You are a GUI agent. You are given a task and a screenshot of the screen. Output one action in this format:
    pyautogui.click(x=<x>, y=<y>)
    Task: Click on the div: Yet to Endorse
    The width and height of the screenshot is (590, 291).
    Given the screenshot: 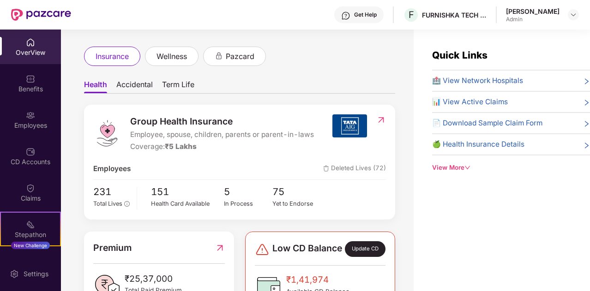 What is the action you would take?
    pyautogui.click(x=297, y=204)
    